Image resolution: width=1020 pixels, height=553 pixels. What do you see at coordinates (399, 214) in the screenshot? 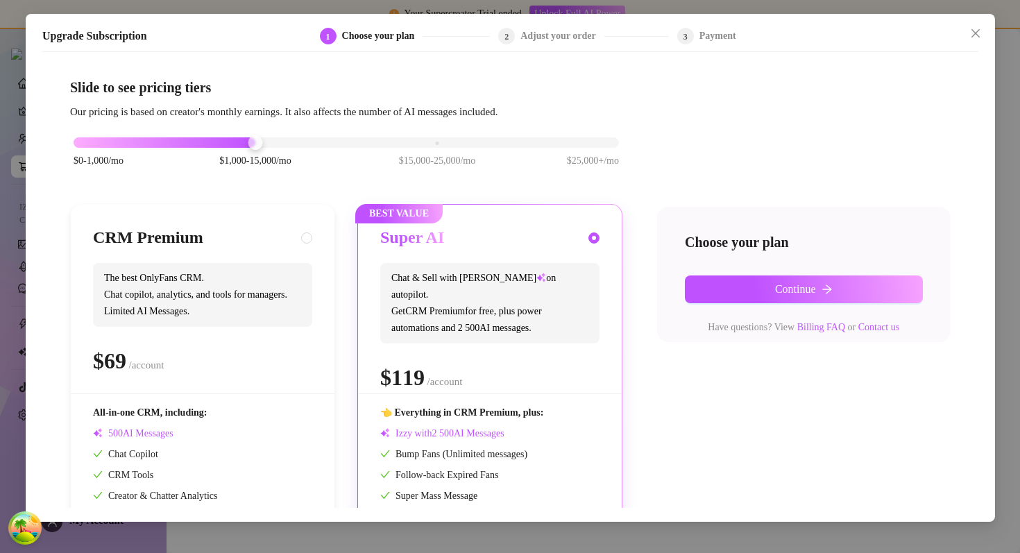
I see `span: BEST VALUE` at bounding box center [399, 214].